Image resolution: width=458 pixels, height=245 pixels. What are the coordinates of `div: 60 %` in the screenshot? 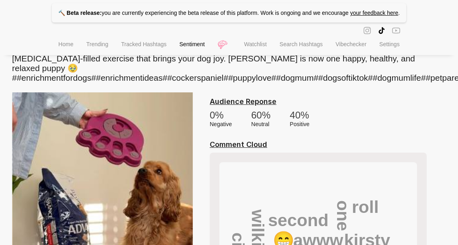 It's located at (260, 115).